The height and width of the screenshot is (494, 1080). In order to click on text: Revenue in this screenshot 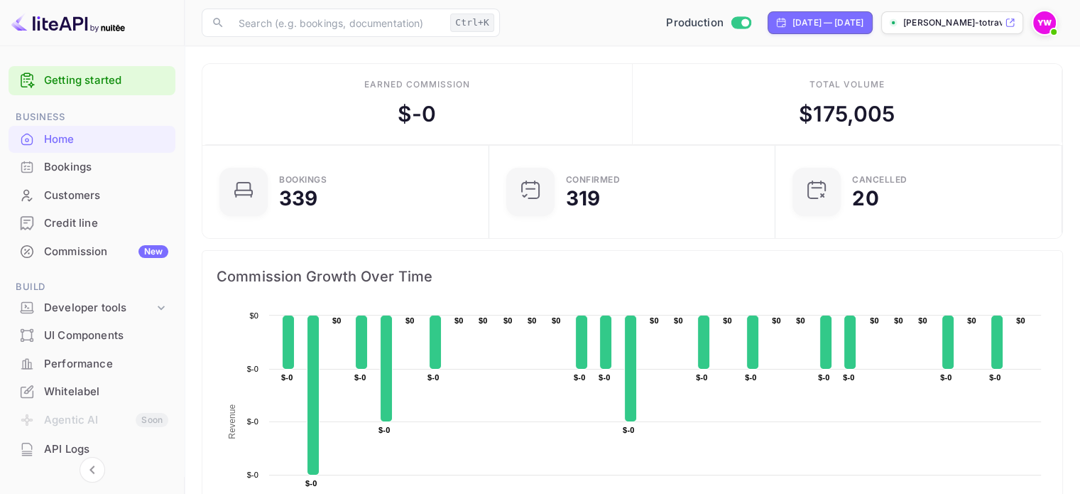, I will do `click(232, 420)`.